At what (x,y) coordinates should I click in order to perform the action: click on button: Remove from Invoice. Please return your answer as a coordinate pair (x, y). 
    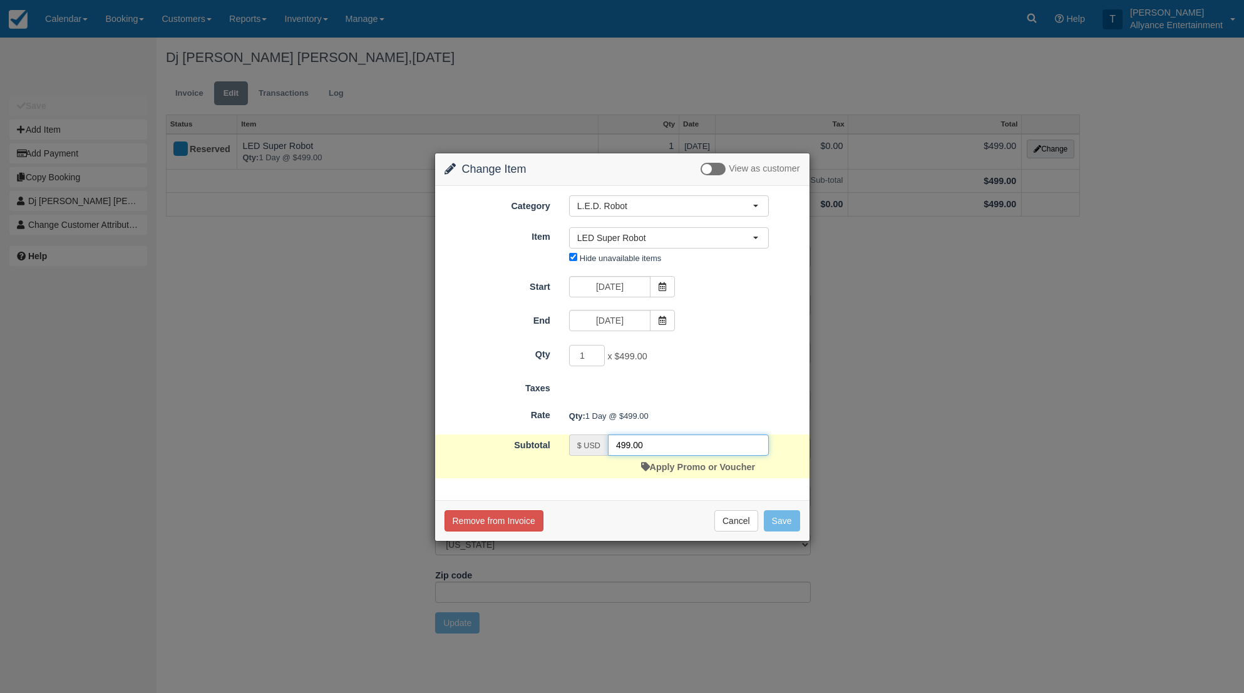
    Looking at the image, I should click on (494, 521).